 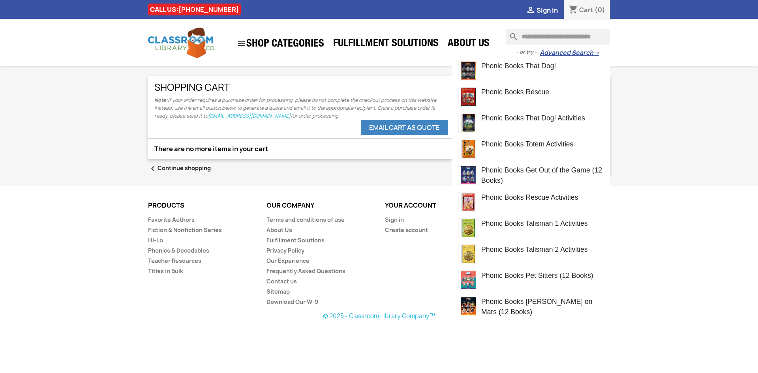 I want to click on a: Teacher Resources, so click(x=175, y=261).